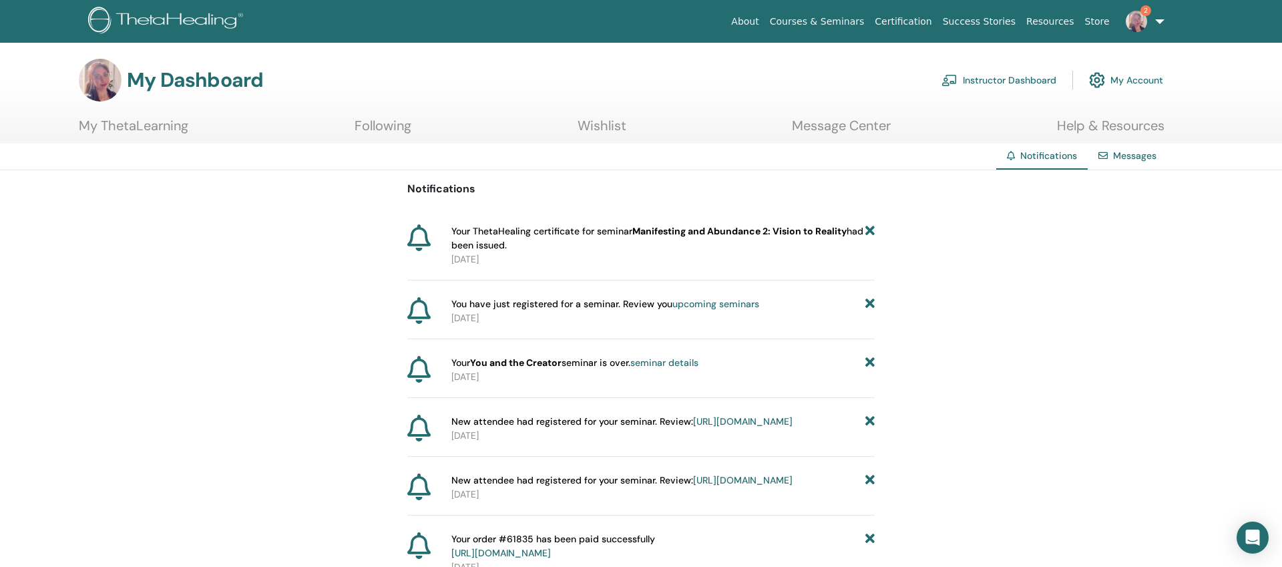 This screenshot has height=567, width=1282. I want to click on div: Open Intercom Messenger, so click(1253, 538).